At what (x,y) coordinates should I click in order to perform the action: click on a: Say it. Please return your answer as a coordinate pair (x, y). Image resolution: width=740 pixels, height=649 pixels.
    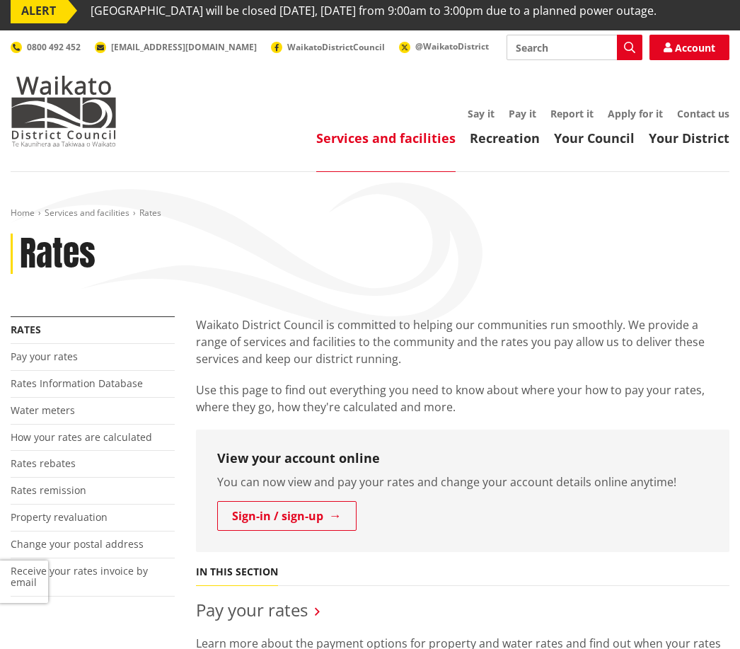
    Looking at the image, I should click on (481, 113).